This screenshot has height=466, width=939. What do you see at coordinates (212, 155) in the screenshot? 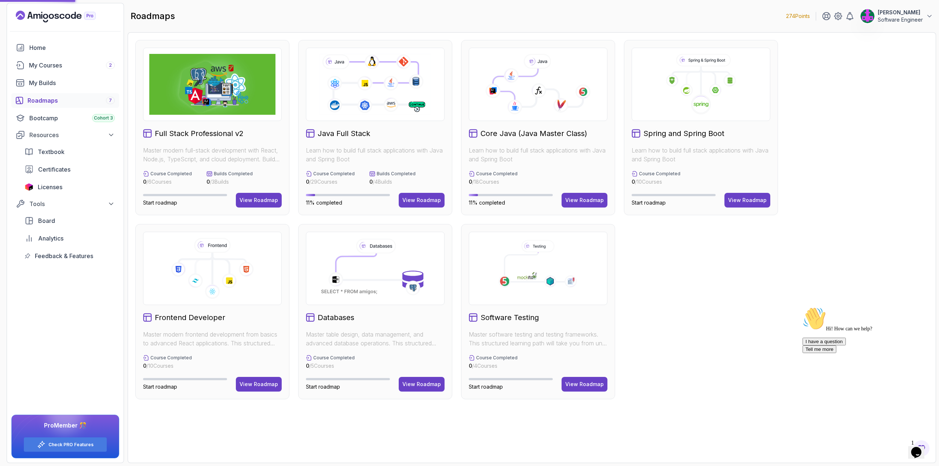
I see `p: Master modern full-stack development with React, Node.js, TypeScript, and cloud deployment. Build...` at bounding box center [212, 155].